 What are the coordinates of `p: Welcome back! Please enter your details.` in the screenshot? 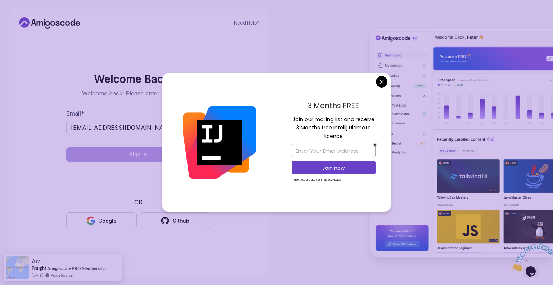 It's located at (138, 93).